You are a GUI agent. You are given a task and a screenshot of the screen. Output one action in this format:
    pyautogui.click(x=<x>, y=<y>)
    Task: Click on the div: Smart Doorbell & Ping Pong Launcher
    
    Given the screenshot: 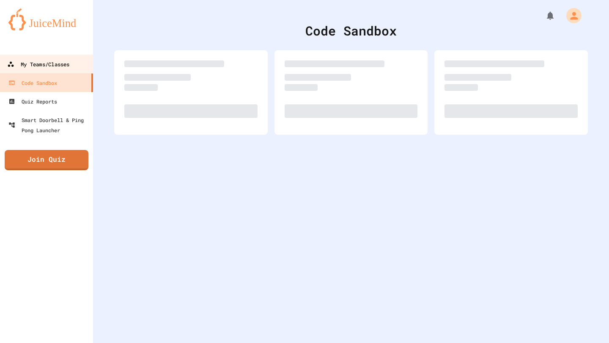 What is the action you would take?
    pyautogui.click(x=49, y=125)
    